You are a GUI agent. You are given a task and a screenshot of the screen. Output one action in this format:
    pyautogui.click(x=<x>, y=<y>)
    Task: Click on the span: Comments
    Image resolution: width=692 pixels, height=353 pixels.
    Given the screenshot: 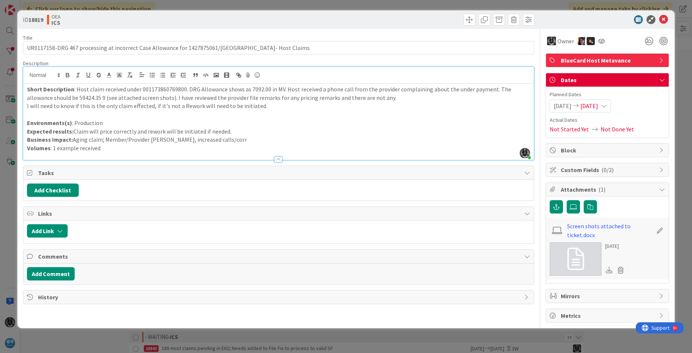 What is the action you would take?
    pyautogui.click(x=279, y=256)
    